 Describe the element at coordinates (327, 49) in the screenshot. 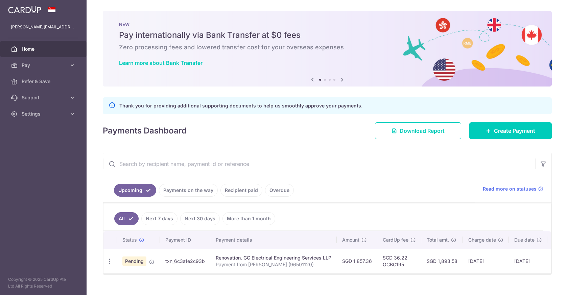

I see `img: Bank transfer banner` at that location.